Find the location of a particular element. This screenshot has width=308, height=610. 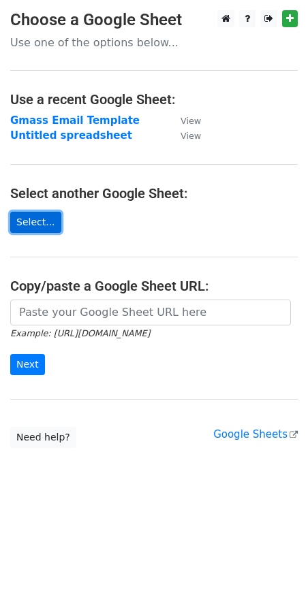

strong: Untitled spreadsheet is located at coordinates (71, 135).